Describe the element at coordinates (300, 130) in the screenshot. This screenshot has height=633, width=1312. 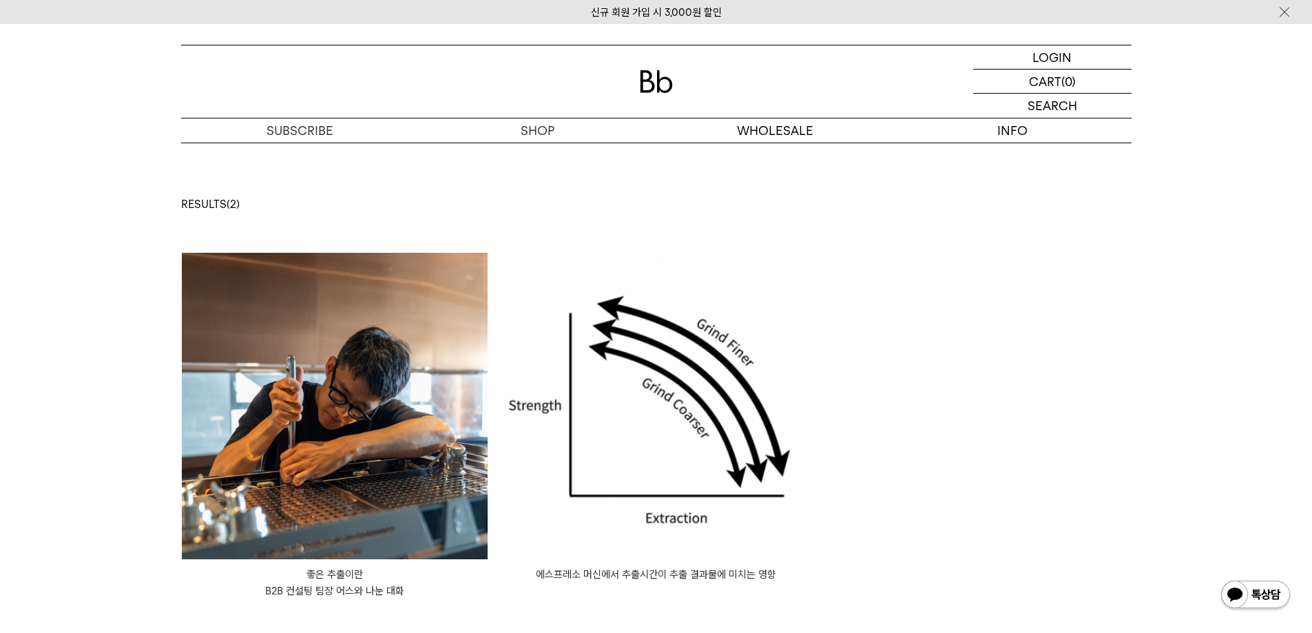
I see `a: SUBSCRIBE` at that location.